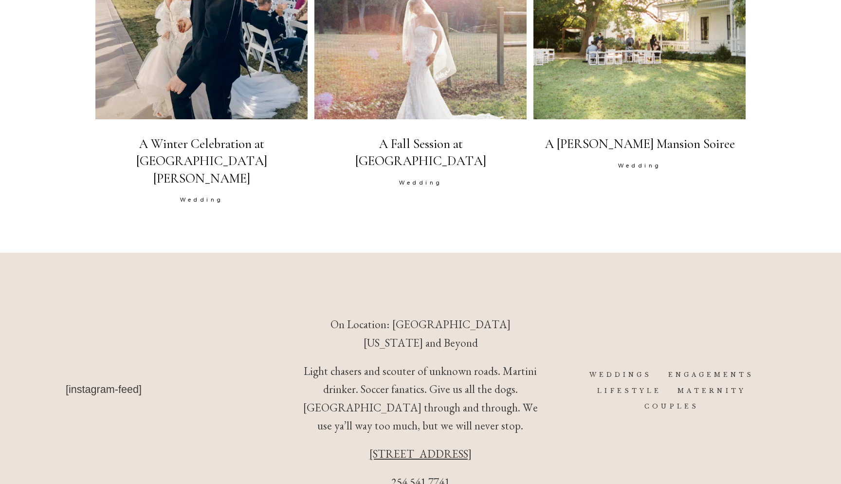 The width and height of the screenshot is (841, 484). Describe the element at coordinates (420, 399) in the screenshot. I see `p: Light chasers and scouter of unknown roads. Martini drinker. Soccer fanatics. Give us all the dog...` at that location.